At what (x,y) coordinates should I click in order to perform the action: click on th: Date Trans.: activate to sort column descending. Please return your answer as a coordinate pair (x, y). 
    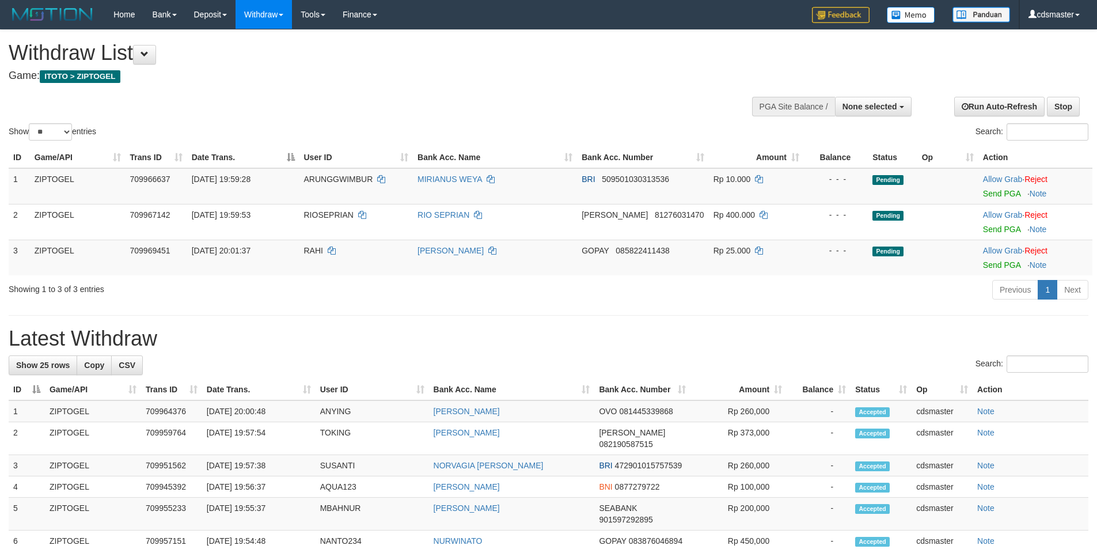
    Looking at the image, I should click on (243, 157).